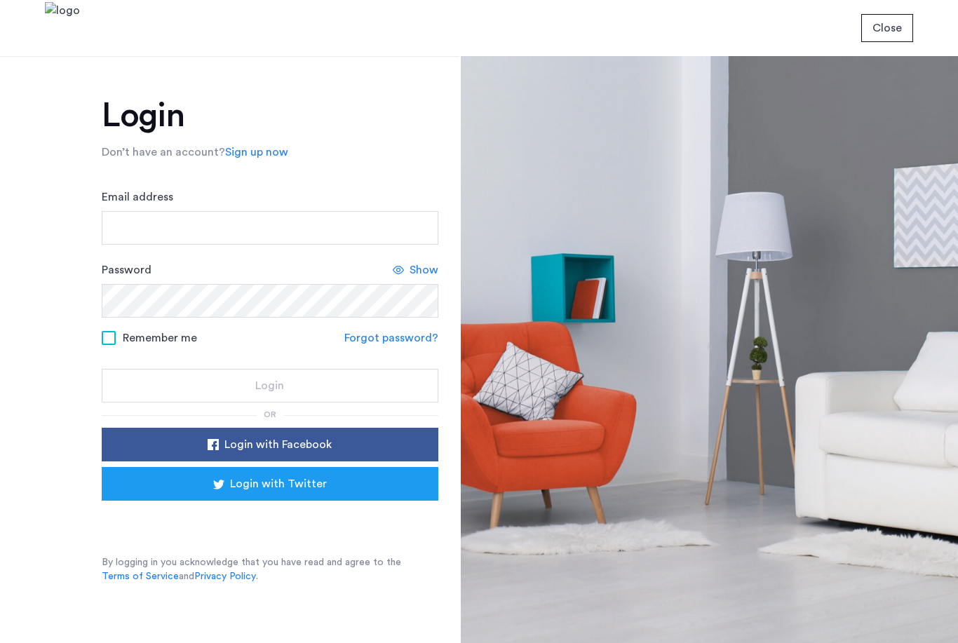  I want to click on span: or, so click(270, 415).